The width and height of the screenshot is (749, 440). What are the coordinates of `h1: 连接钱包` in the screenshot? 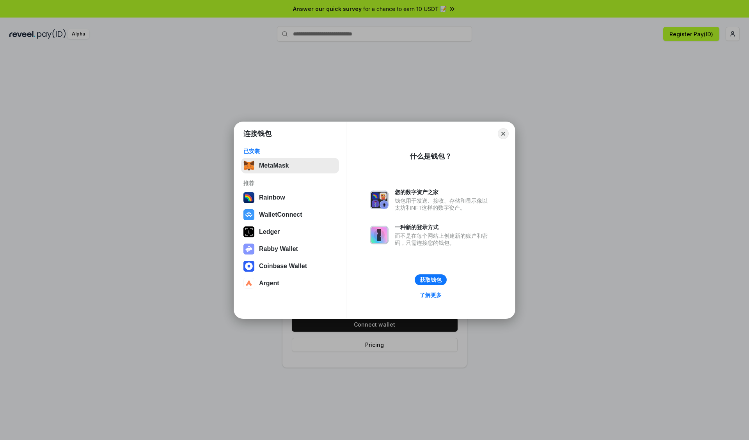 It's located at (257, 134).